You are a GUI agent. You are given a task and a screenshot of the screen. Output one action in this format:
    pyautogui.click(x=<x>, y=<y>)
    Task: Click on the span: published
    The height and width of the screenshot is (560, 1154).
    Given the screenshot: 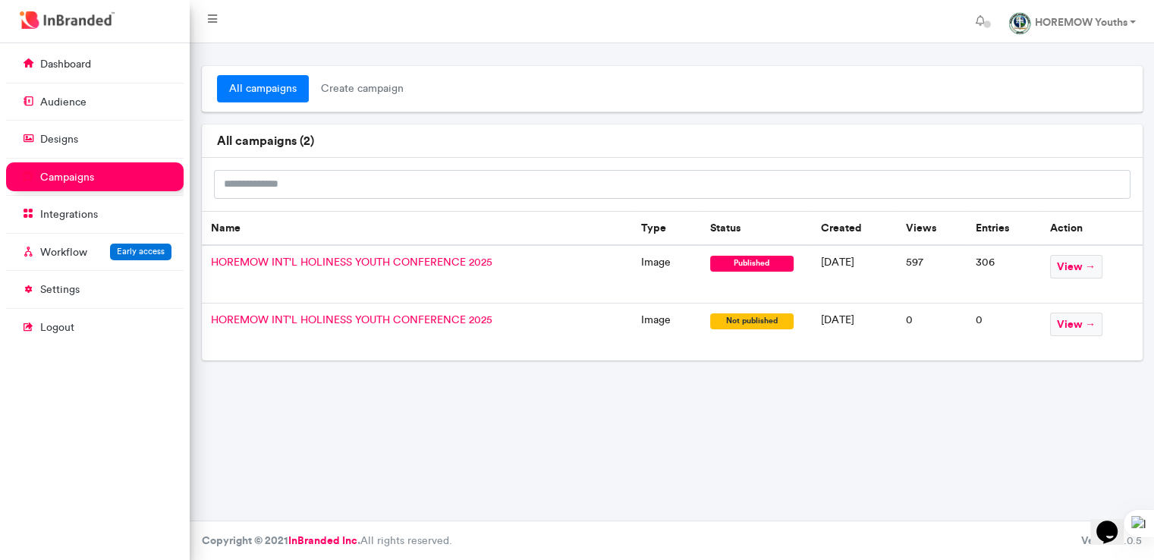 What is the action you would take?
    pyautogui.click(x=752, y=263)
    